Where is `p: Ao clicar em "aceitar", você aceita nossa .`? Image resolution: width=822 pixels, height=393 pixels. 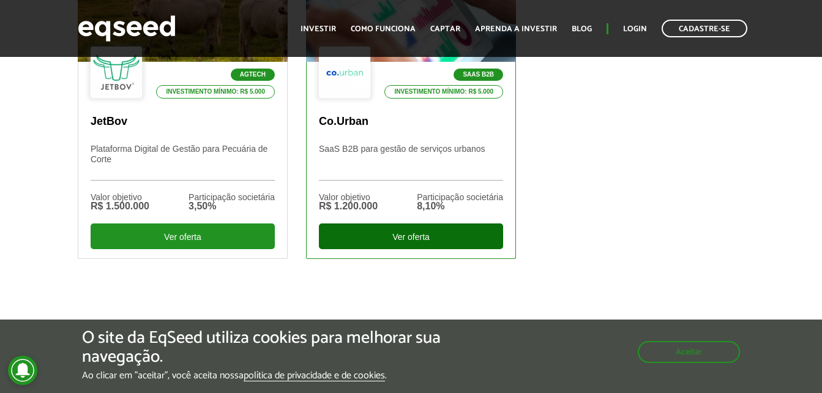
p: Ao clicar em "aceitar", você aceita nossa . is located at coordinates (279, 375).